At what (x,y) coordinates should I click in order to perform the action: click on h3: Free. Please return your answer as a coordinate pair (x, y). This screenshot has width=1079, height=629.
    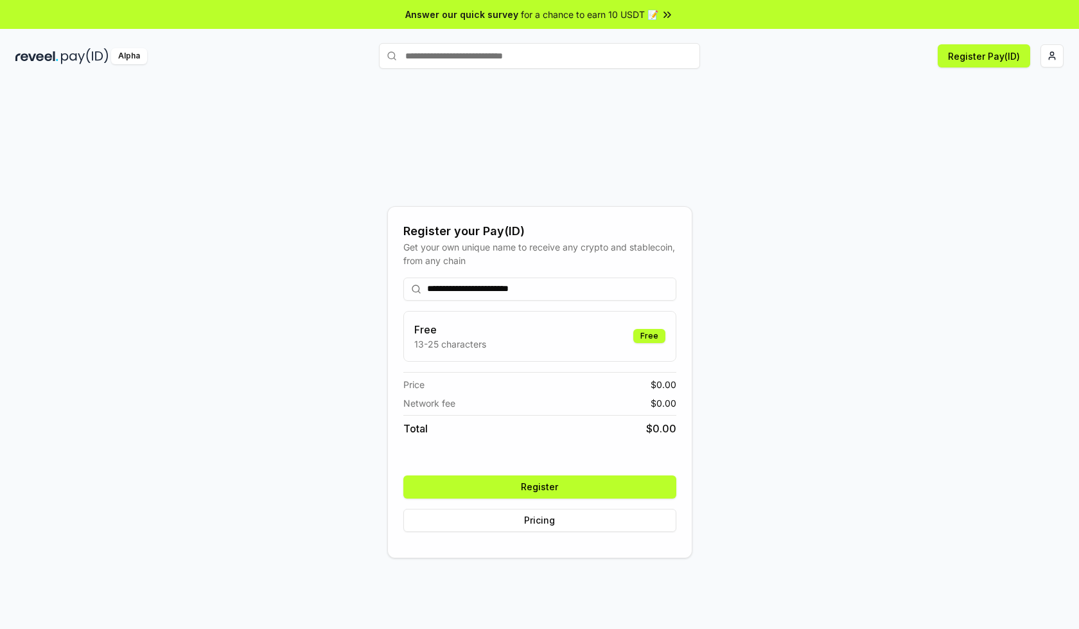
    Looking at the image, I should click on (450, 329).